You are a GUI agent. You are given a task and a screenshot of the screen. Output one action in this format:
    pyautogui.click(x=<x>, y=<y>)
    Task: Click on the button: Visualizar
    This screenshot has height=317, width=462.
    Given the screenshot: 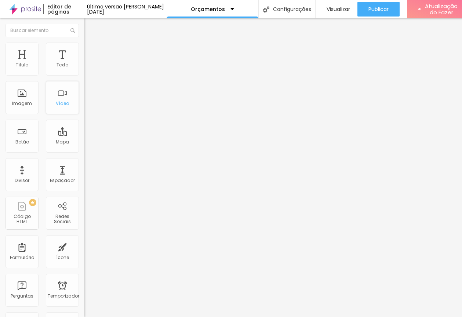 What is the action you would take?
    pyautogui.click(x=337, y=9)
    